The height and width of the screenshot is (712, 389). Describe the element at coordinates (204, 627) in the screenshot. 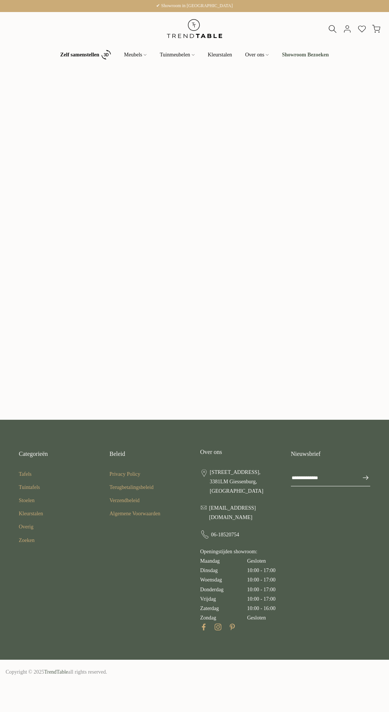

I see `a: Volg op Facebook` at that location.